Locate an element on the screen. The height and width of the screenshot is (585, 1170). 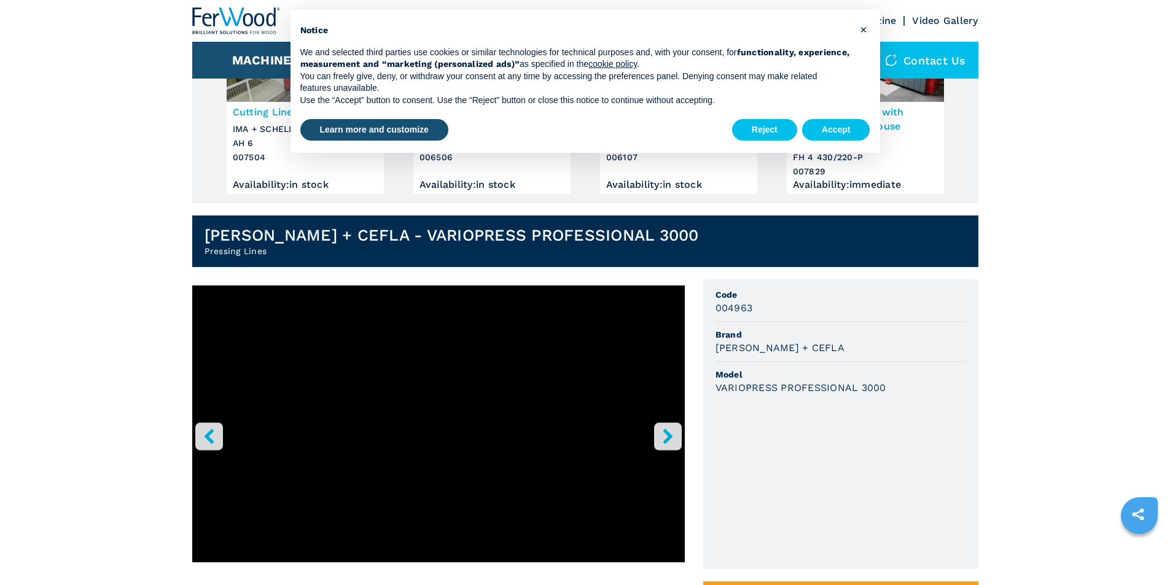
button: Close this notice is located at coordinates (864, 29).